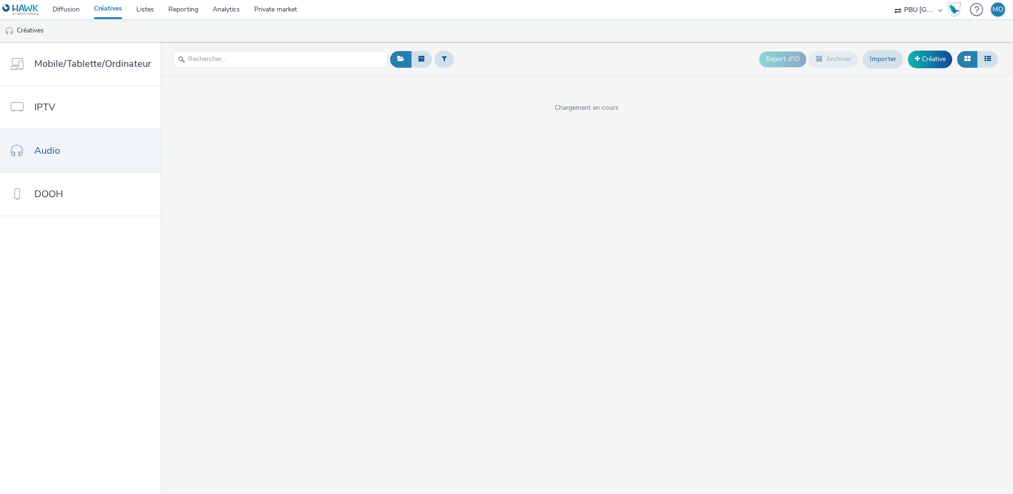 Image resolution: width=1013 pixels, height=494 pixels. I want to click on div: Hawk Academy, so click(954, 10).